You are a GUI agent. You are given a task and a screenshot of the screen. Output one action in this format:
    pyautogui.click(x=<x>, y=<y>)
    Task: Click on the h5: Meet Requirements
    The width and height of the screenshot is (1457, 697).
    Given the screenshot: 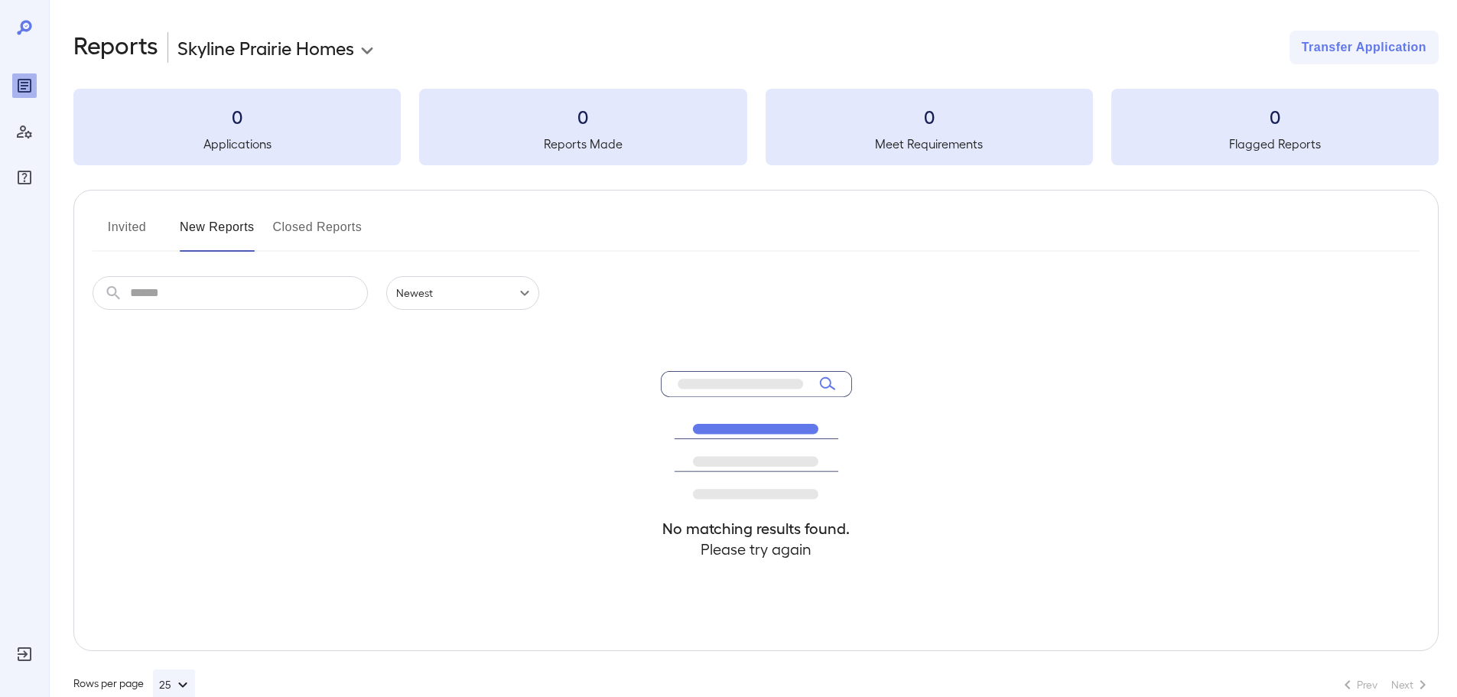 What is the action you would take?
    pyautogui.click(x=929, y=144)
    